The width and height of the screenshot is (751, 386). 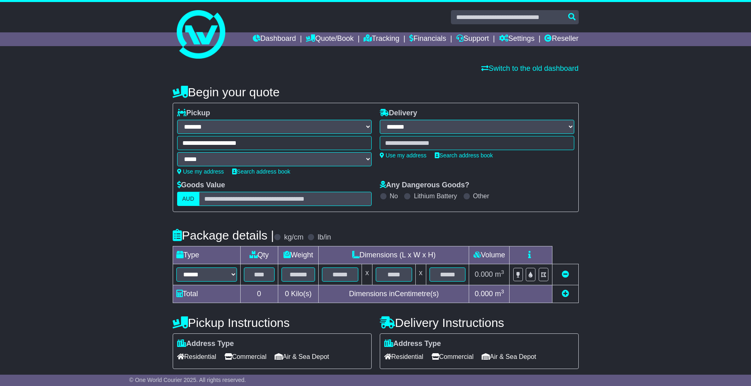 What do you see at coordinates (376, 92) in the screenshot?
I see `h4: Begin your quote` at bounding box center [376, 92].